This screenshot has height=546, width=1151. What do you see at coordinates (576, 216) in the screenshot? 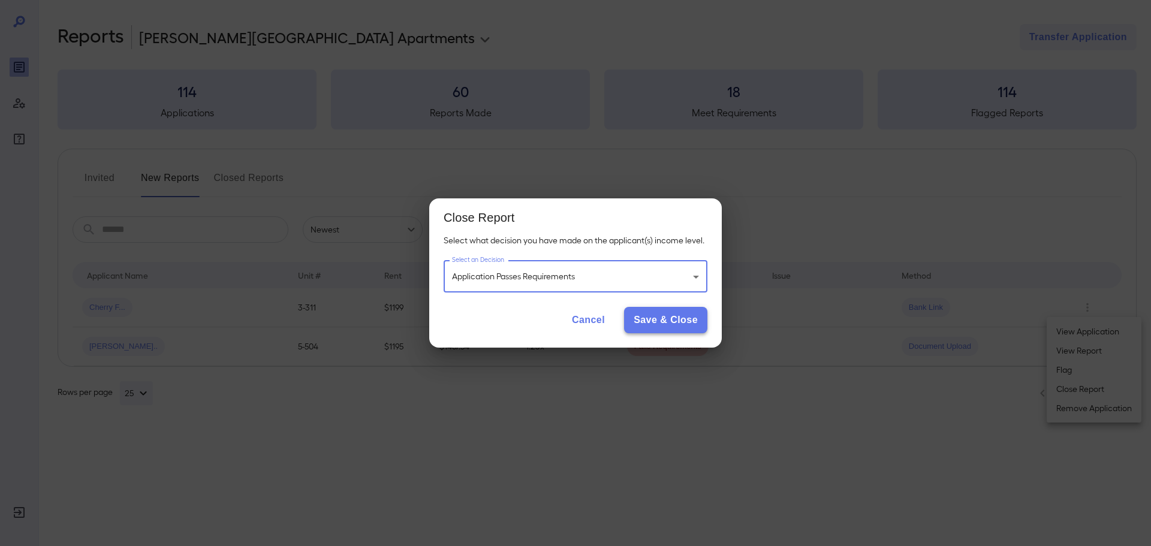
I see `h2: Close Report` at bounding box center [576, 216].